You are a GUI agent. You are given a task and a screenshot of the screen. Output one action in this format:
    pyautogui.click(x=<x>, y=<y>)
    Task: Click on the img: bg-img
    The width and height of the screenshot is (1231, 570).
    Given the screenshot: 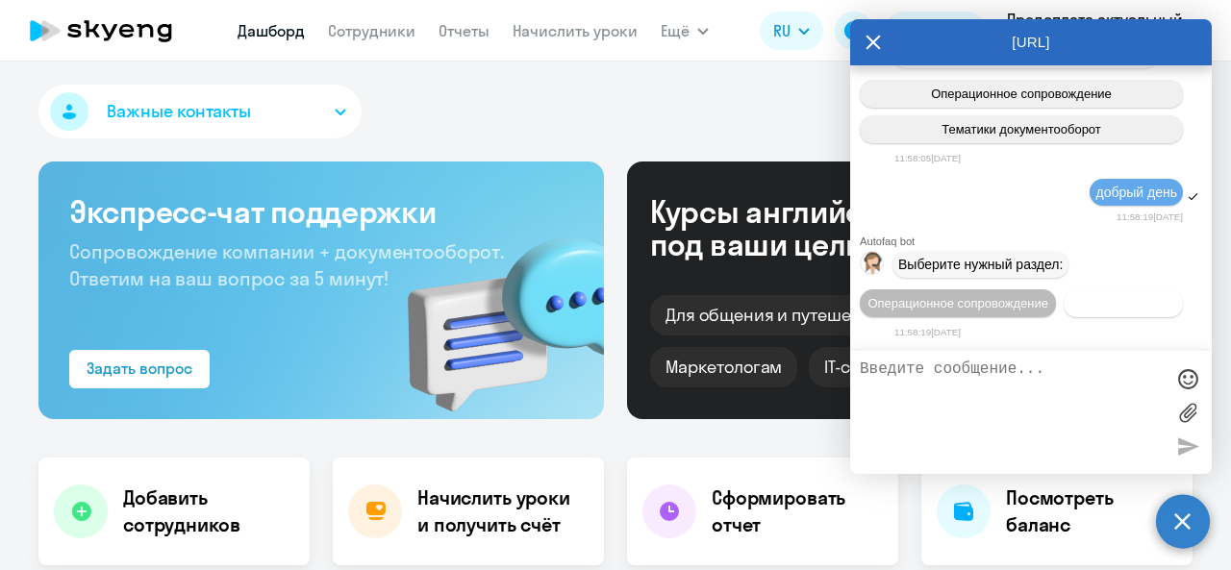 What is the action you would take?
    pyautogui.click(x=491, y=311)
    